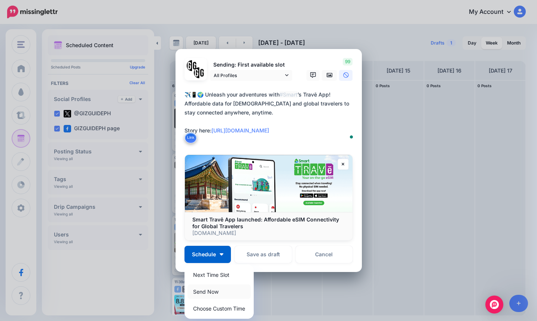 This screenshot has width=537, height=321. Describe the element at coordinates (271, 117) in the screenshot. I see `textarea: To enrich screen reader interactions, please activate Accessibility in Grammarly extension settings` at that location.